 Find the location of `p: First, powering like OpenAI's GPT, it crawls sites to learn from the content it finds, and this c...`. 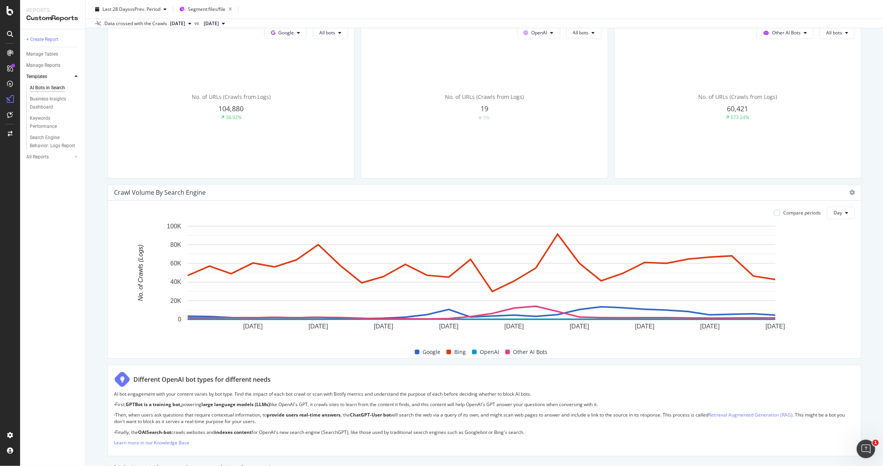

p: First, powering like OpenAI's GPT, it crawls sites to learn from the content it finds, and this c... is located at coordinates (484, 404).